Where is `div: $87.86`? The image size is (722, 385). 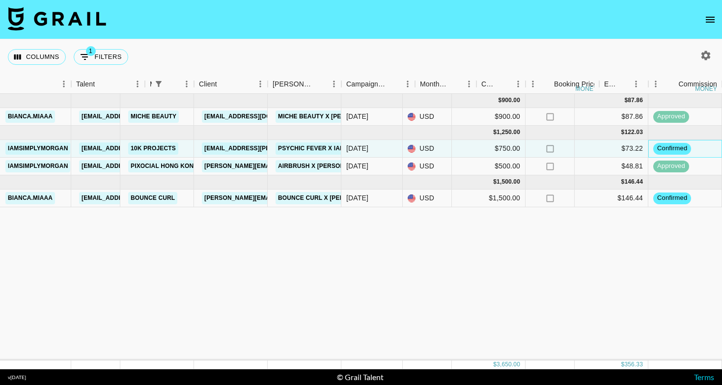
div: $87.86 is located at coordinates (612, 117).